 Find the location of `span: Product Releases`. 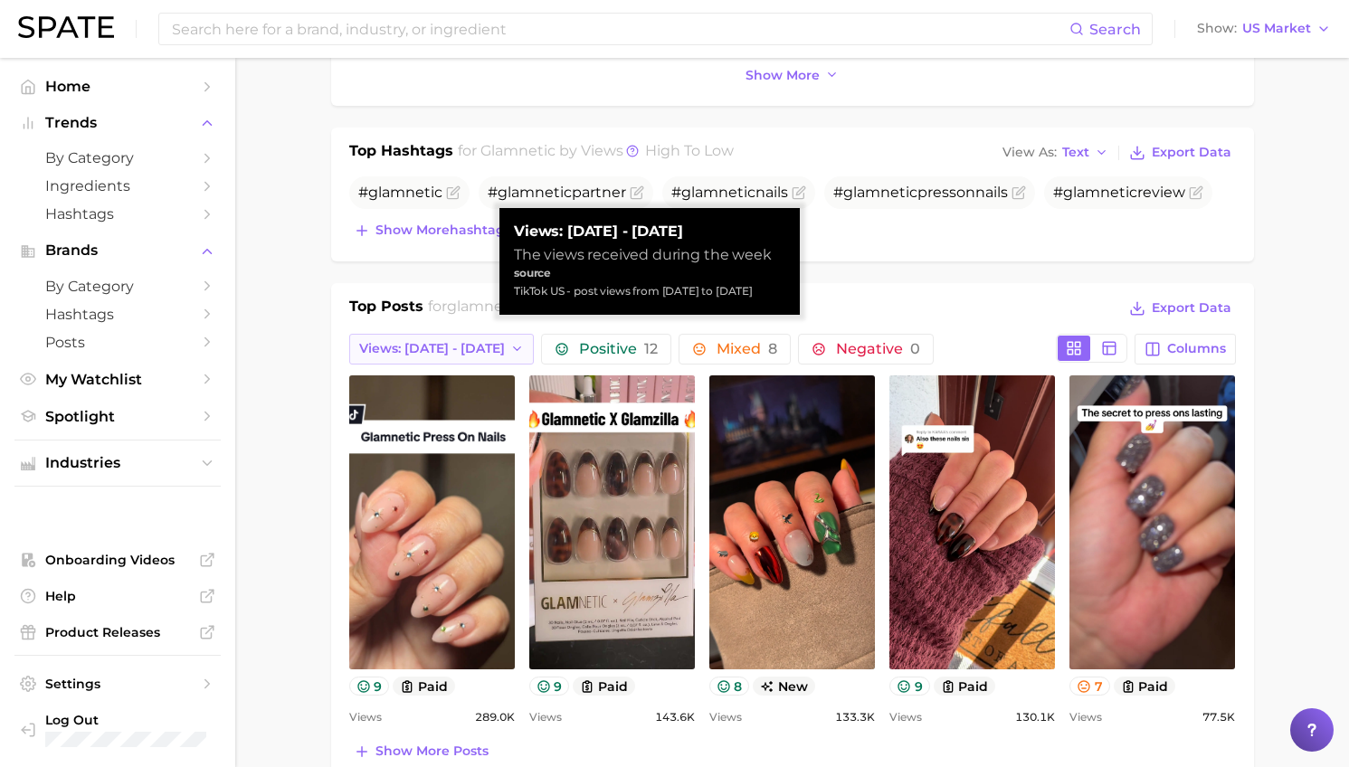

span: Product Releases is located at coordinates (118, 632).